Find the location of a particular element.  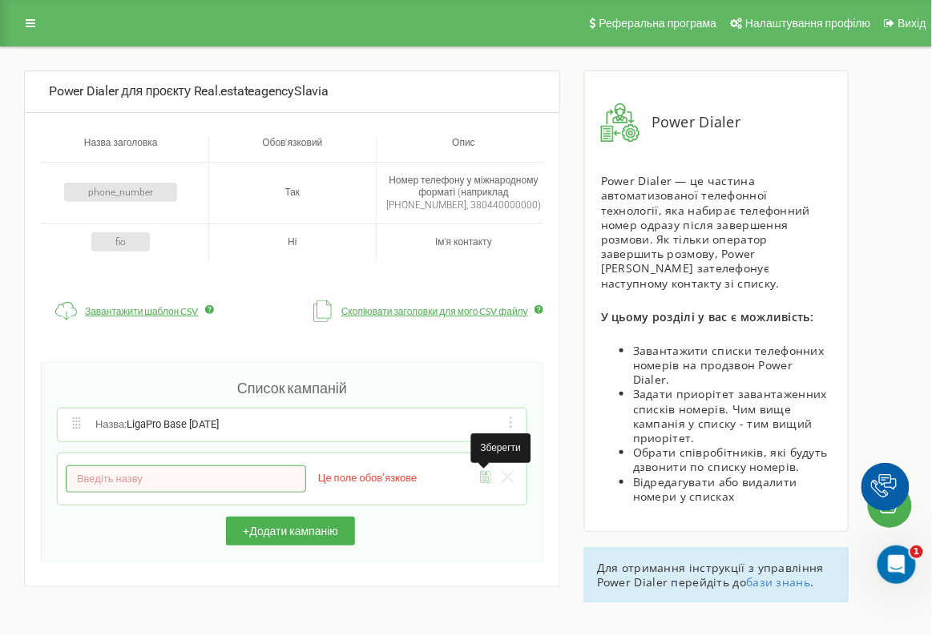

span: phone_number is located at coordinates (120, 192).